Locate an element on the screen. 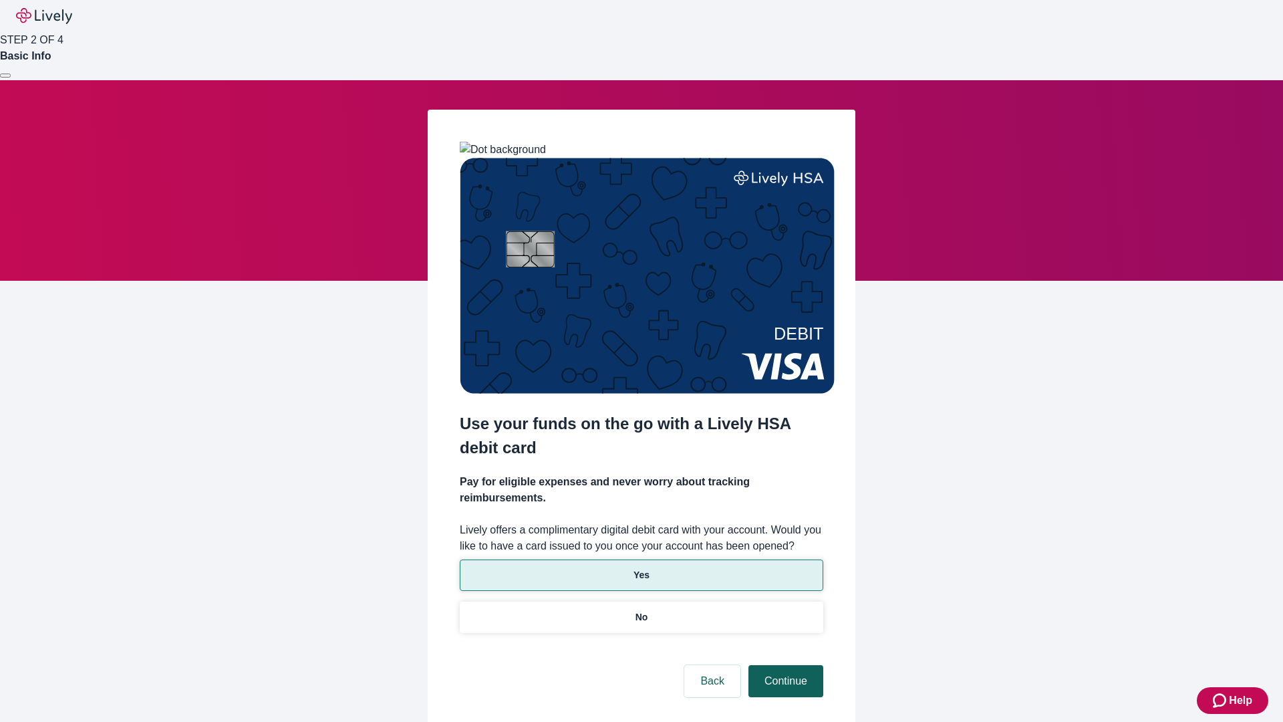 This screenshot has width=1283, height=722. label: Lively offers a complimentary digital debit card with your account. Would you like to have a card... is located at coordinates (642, 538).